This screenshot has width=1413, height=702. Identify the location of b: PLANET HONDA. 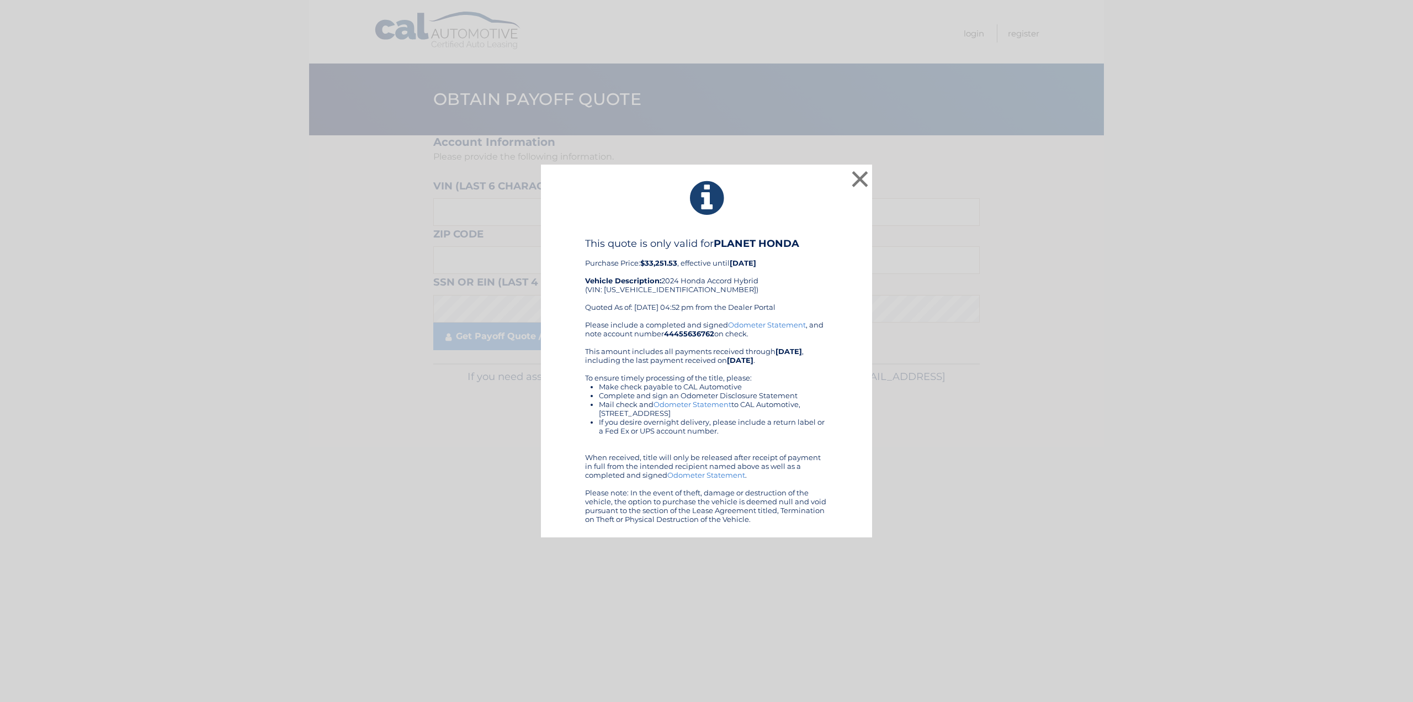
(756, 243).